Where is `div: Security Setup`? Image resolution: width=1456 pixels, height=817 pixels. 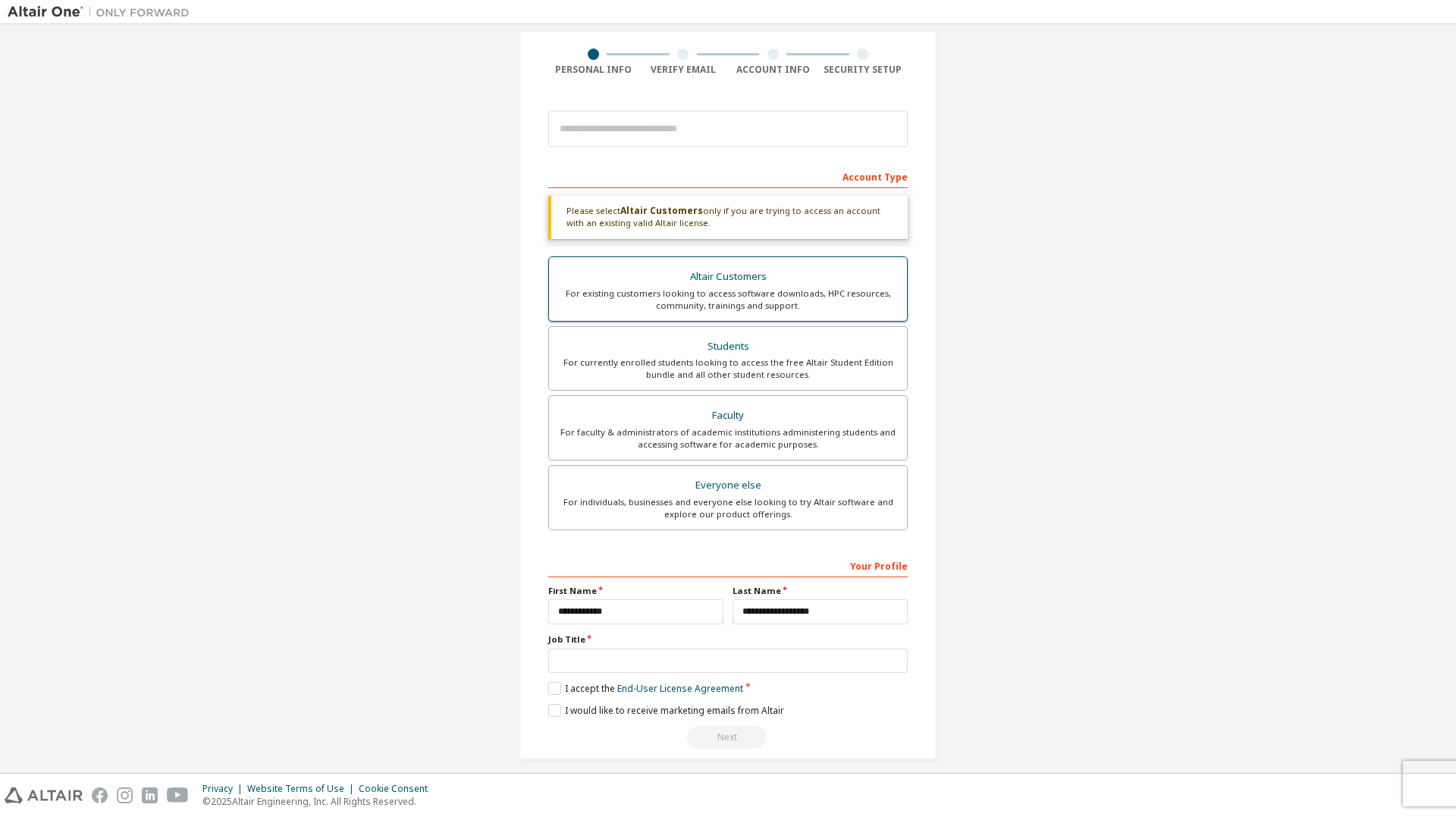 div: Security Setup is located at coordinates (863, 70).